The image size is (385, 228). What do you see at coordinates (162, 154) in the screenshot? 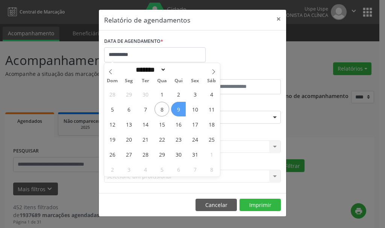
I see `span: Outubro 29, 2025` at bounding box center [162, 154].